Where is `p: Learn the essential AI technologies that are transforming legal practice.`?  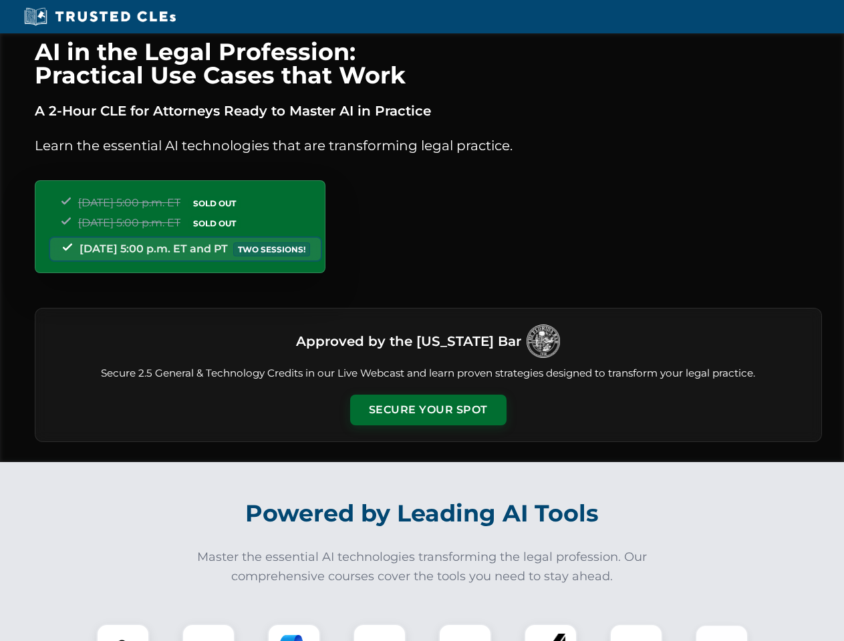
p: Learn the essential AI technologies that are transforming legal practice. is located at coordinates (428, 146).